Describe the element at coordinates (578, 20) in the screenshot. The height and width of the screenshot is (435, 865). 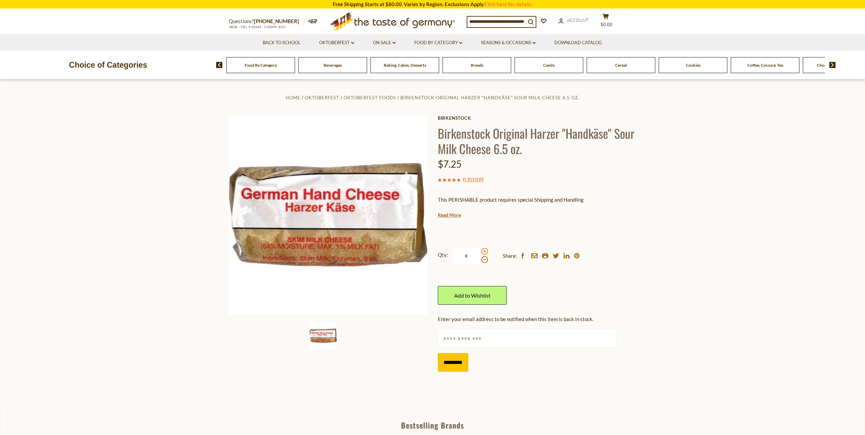
I see `span: Account` at that location.